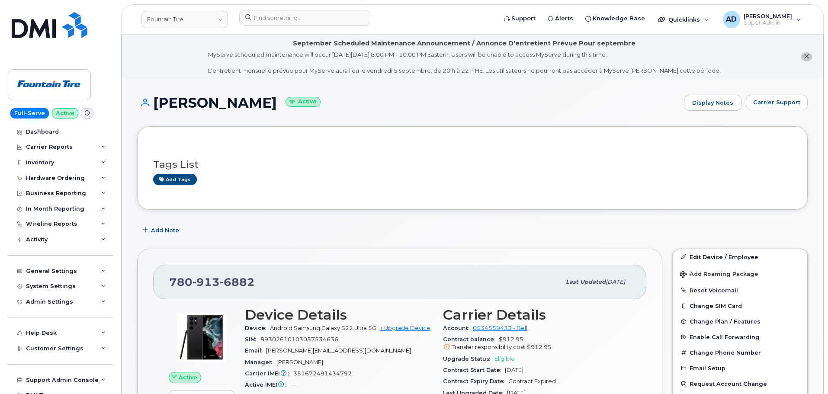 This screenshot has height=394, width=828. What do you see at coordinates (725, 321) in the screenshot?
I see `span: Change Plan / Features` at bounding box center [725, 321].